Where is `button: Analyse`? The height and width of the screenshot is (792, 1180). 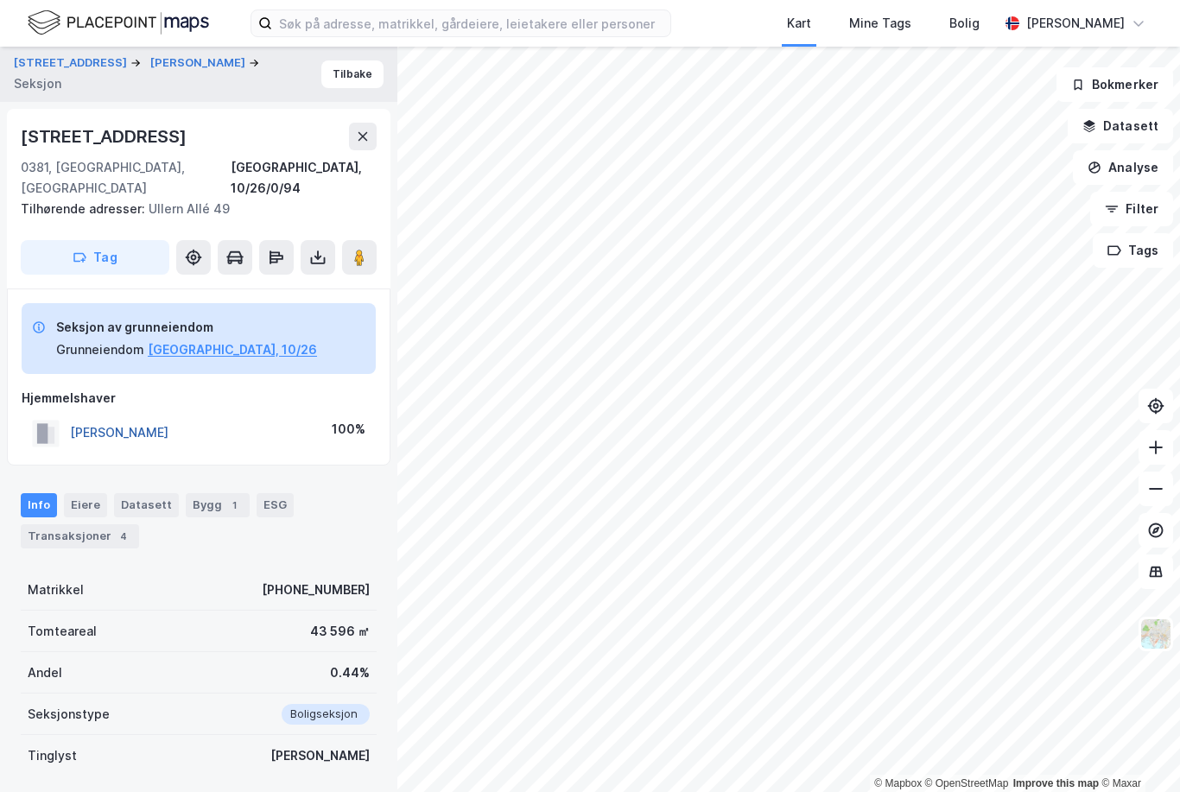 button: Analyse is located at coordinates (1123, 168).